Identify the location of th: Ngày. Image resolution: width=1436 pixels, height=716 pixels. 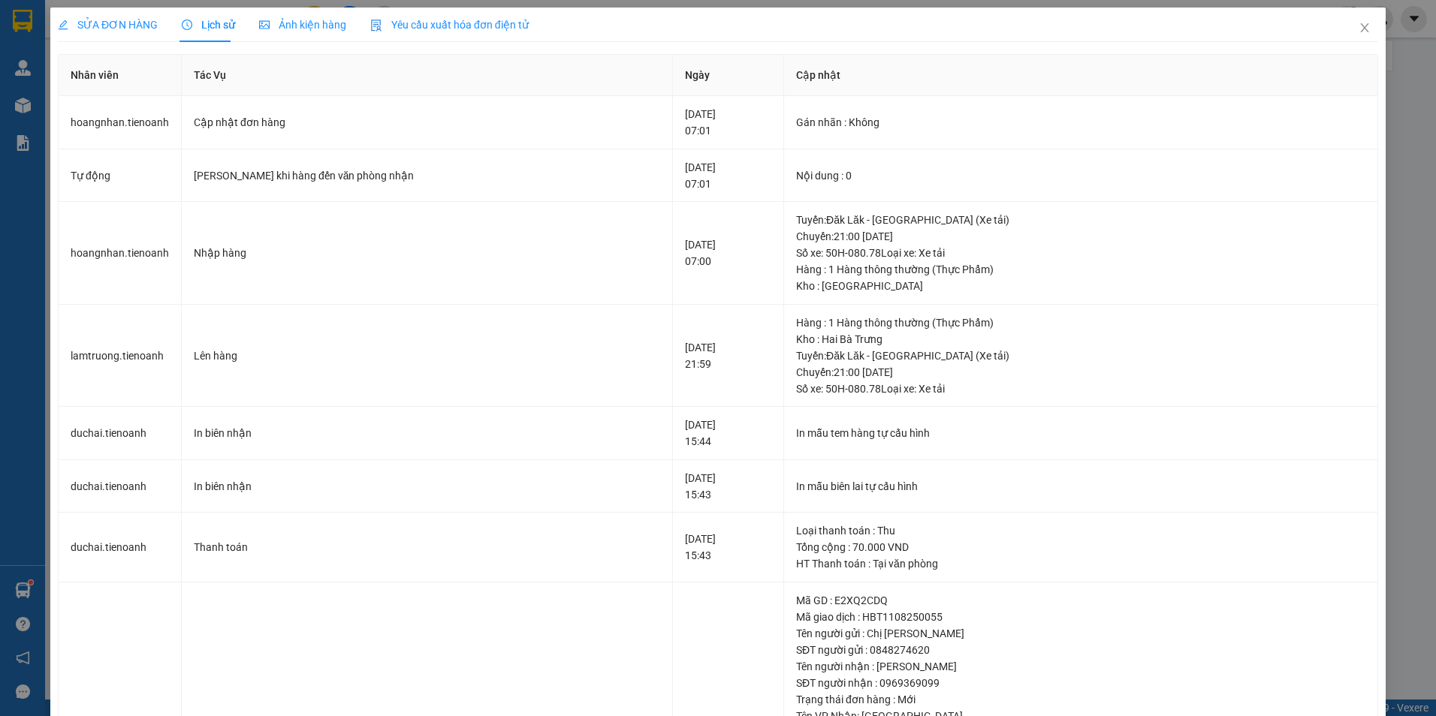
(728, 75).